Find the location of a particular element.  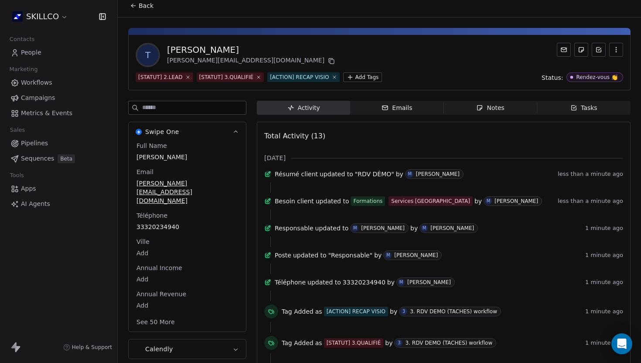

div: Rendez-vous 👏 is located at coordinates (597, 77).